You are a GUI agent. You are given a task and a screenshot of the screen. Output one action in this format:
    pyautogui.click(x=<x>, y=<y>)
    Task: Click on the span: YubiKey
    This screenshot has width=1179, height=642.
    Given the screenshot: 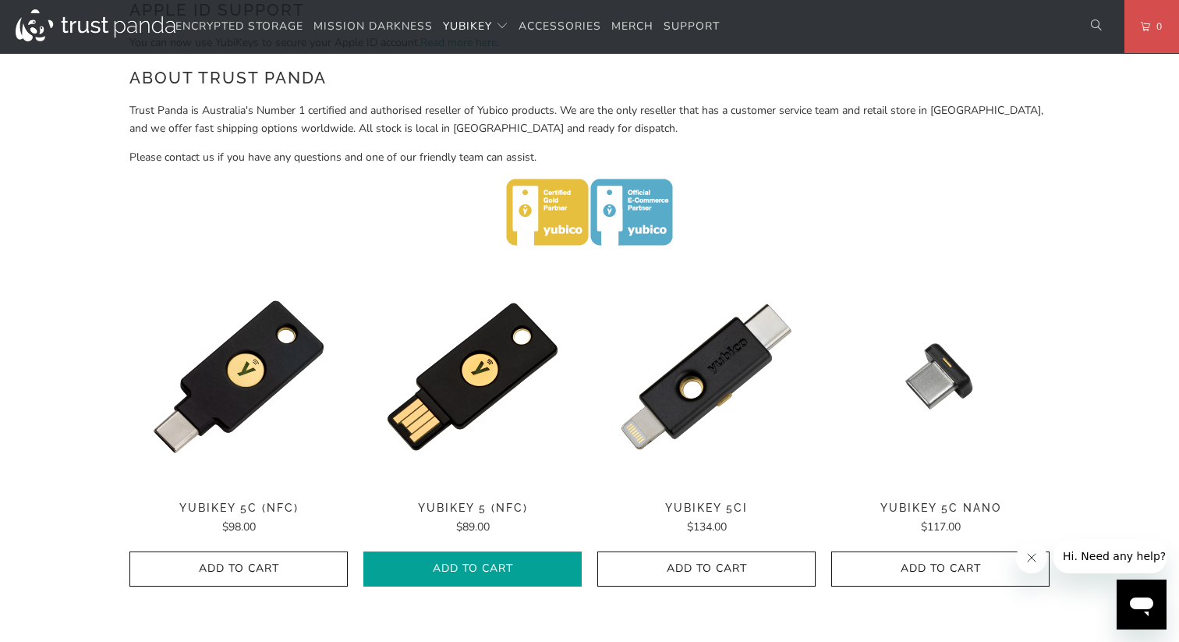 What is the action you would take?
    pyautogui.click(x=467, y=26)
    